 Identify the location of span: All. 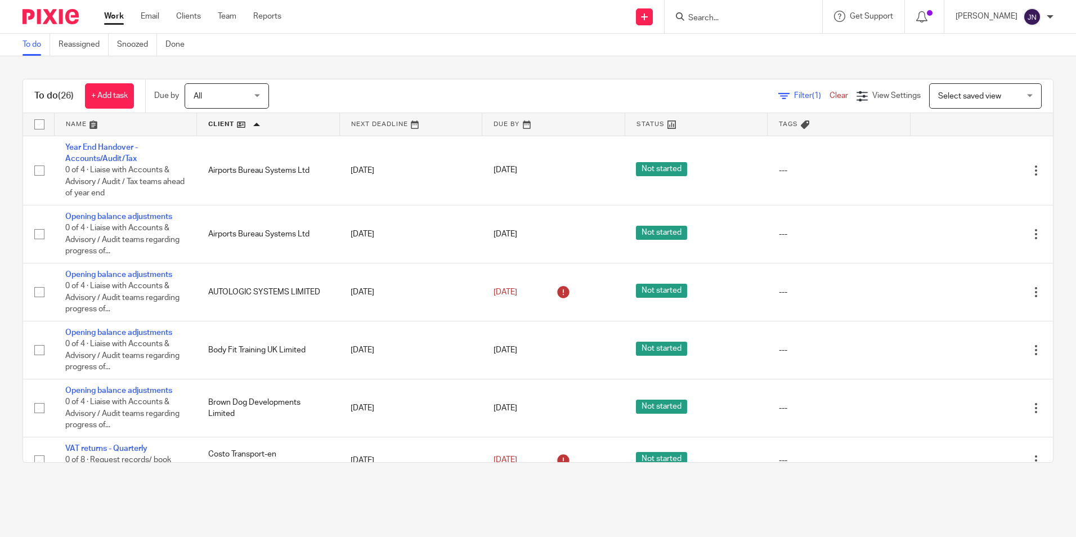
(197, 96).